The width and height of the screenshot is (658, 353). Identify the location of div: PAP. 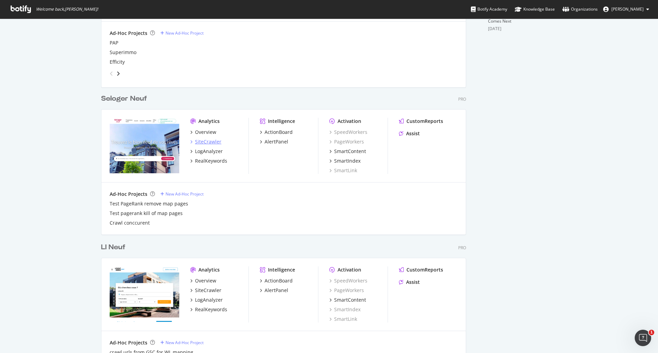
(114, 43).